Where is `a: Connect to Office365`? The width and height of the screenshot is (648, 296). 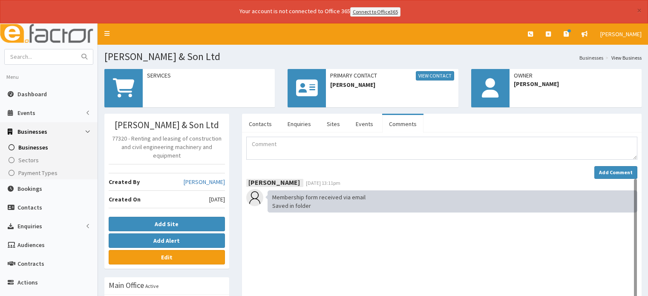
a: Connect to Office365 is located at coordinates (375, 12).